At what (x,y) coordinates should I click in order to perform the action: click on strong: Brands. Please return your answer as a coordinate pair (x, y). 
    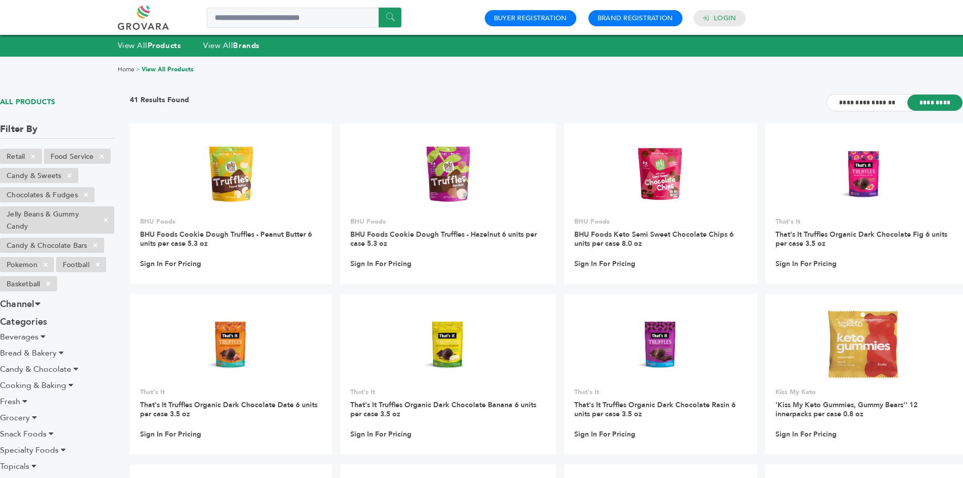
    Looking at the image, I should click on (246, 46).